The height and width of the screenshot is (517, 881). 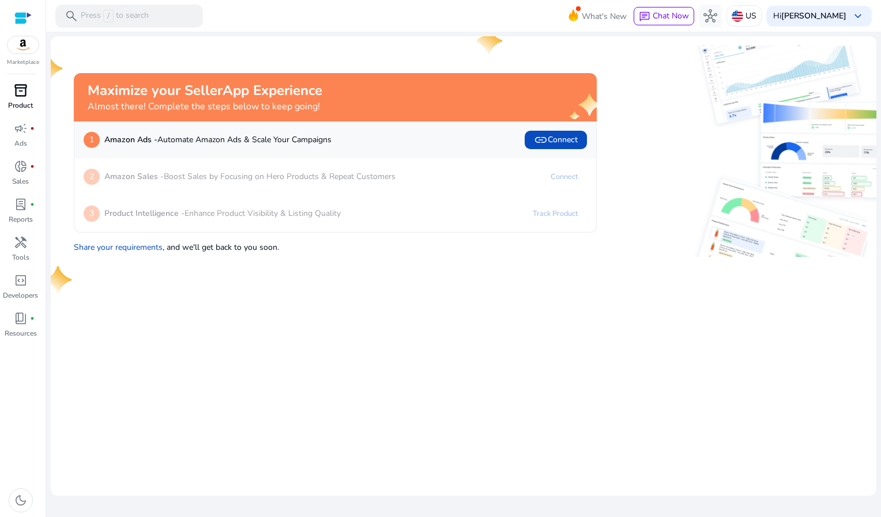 What do you see at coordinates (604, 16) in the screenshot?
I see `span: What's New` at bounding box center [604, 16].